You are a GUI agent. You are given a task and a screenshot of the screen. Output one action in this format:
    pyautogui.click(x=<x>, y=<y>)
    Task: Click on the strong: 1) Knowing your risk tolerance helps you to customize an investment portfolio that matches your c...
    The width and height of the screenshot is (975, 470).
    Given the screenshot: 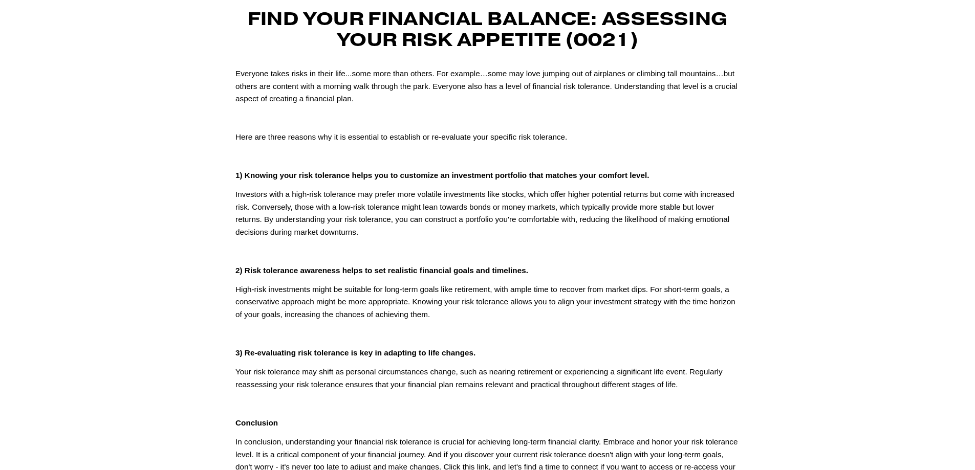 What is the action you would take?
    pyautogui.click(x=442, y=175)
    